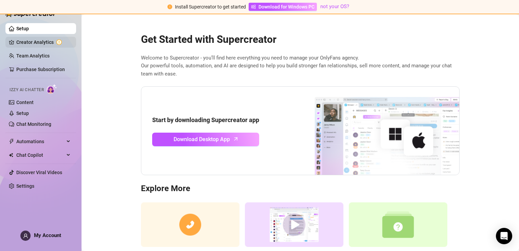 The image size is (519, 251). What do you see at coordinates (236, 139) in the screenshot?
I see `span: arrow-up` at bounding box center [236, 139].